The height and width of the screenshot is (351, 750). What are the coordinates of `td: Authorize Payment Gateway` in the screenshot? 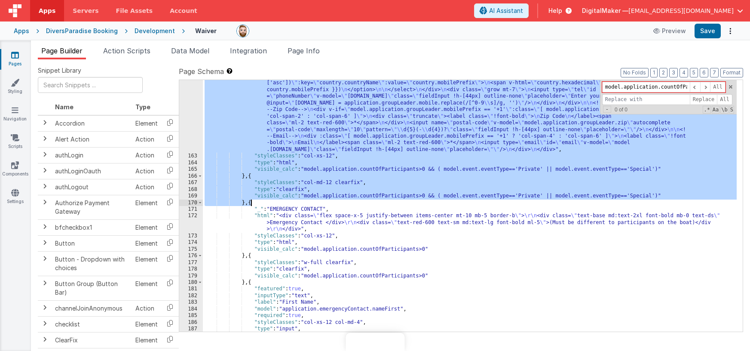 It's located at (92, 207).